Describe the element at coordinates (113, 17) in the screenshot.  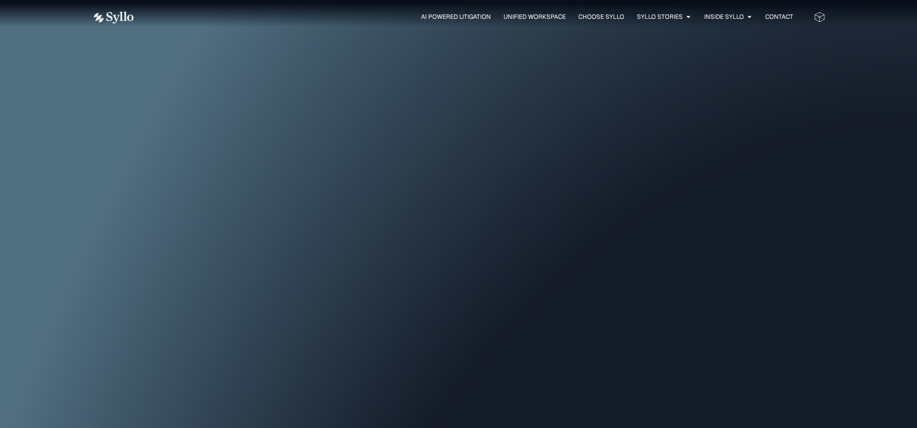
I see `img: white logo` at that location.